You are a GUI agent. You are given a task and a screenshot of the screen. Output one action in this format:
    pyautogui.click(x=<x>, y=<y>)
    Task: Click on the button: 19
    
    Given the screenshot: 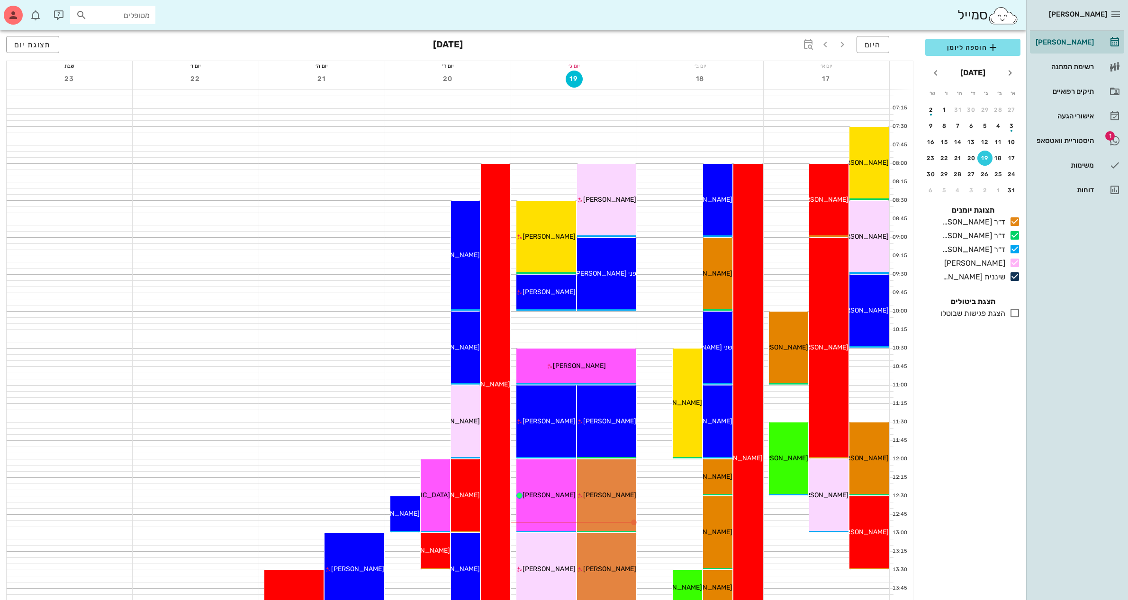 What is the action you would take?
    pyautogui.click(x=574, y=79)
    